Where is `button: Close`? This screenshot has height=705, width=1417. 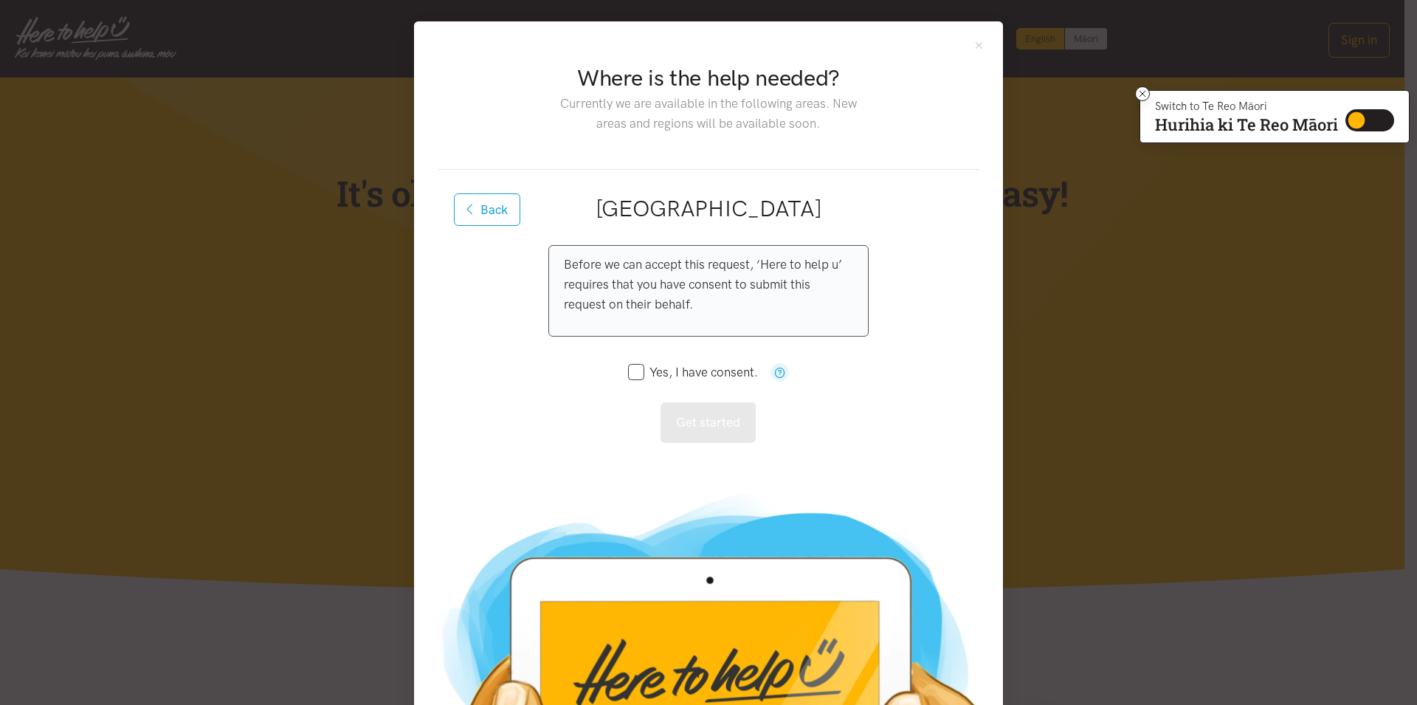 button: Close is located at coordinates (979, 45).